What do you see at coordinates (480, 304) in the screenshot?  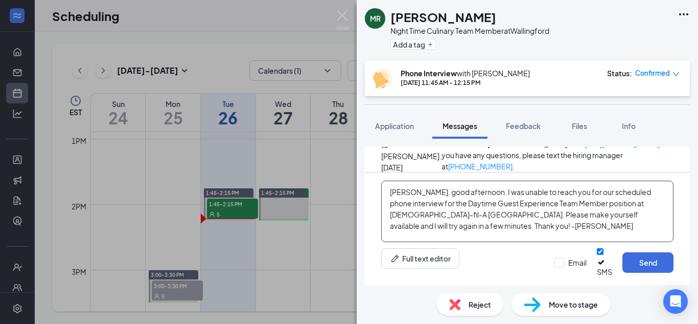 I see `span: Reject` at bounding box center [480, 304].